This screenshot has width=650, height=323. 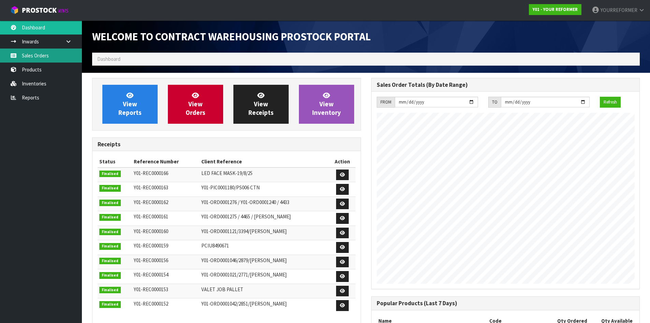 What do you see at coordinates (506, 303) in the screenshot?
I see `h3: Popular Products (Last 7 Days)` at bounding box center [506, 303].